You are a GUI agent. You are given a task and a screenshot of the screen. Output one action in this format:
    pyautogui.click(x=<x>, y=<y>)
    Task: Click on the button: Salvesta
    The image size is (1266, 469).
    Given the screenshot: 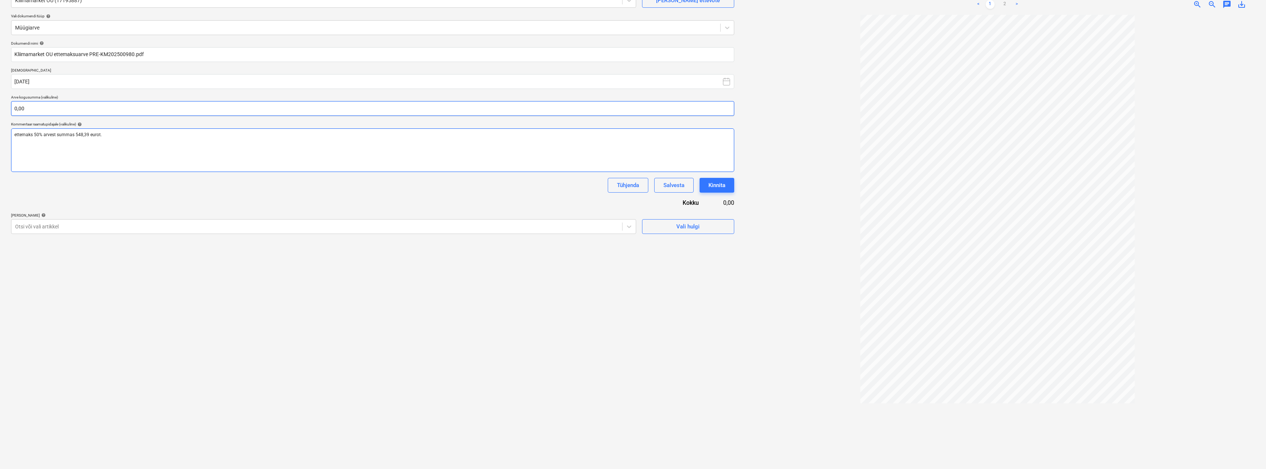 What is the action you would take?
    pyautogui.click(x=674, y=185)
    